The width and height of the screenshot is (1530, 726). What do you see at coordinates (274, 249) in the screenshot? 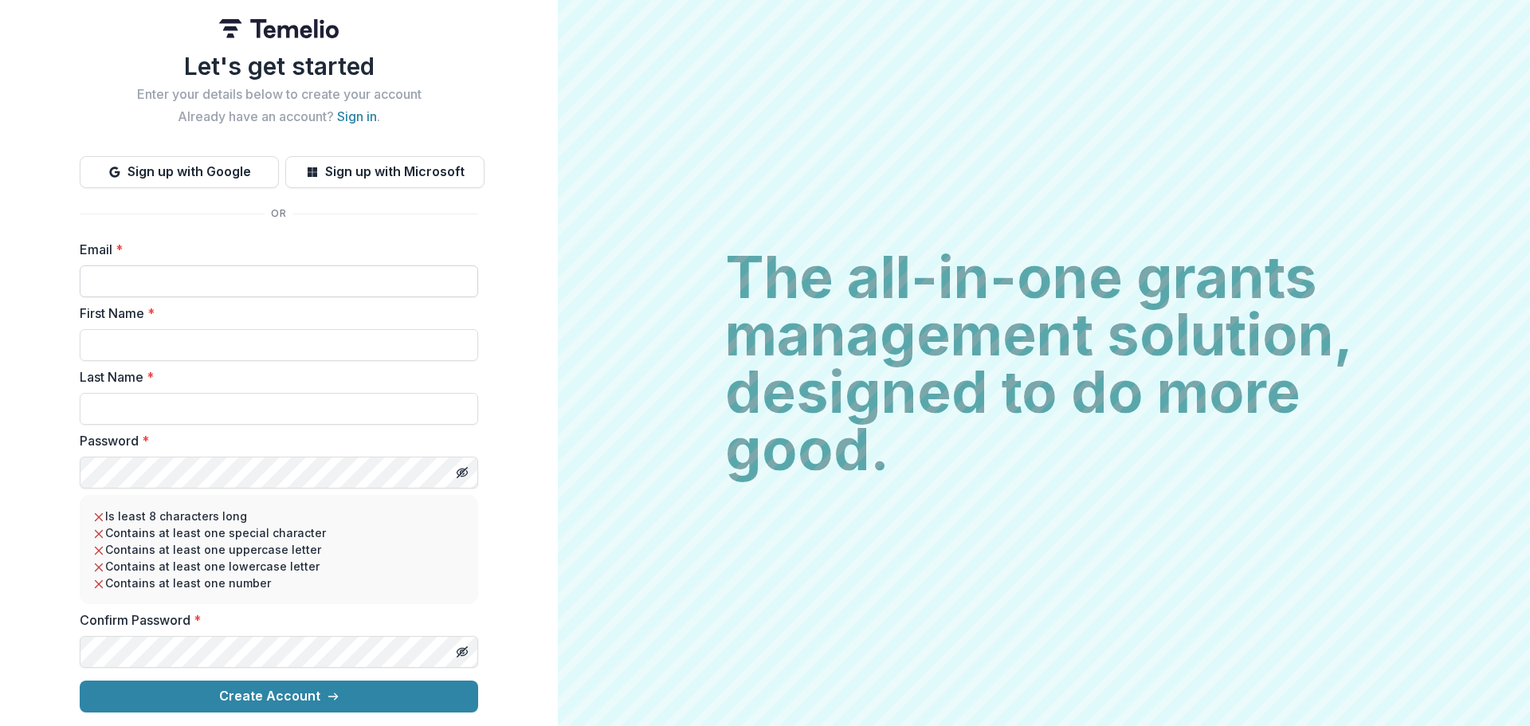
I see `label: Email` at bounding box center [274, 249].